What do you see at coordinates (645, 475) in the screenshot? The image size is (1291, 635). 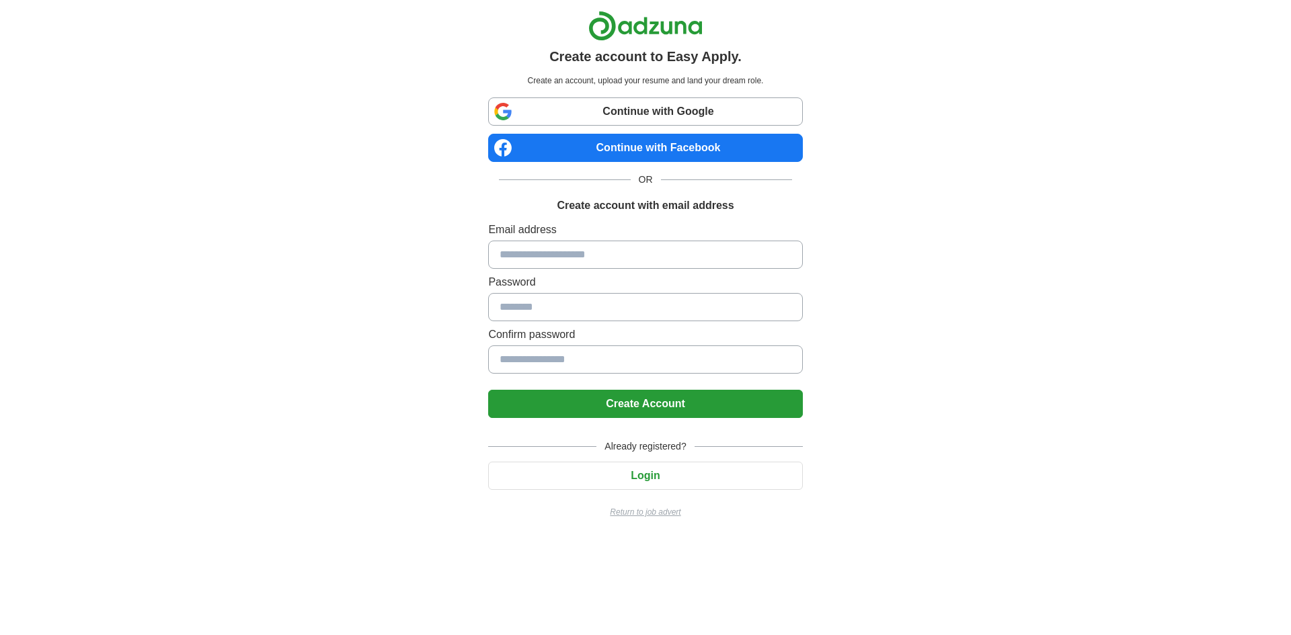 I see `a: Login` at bounding box center [645, 475].